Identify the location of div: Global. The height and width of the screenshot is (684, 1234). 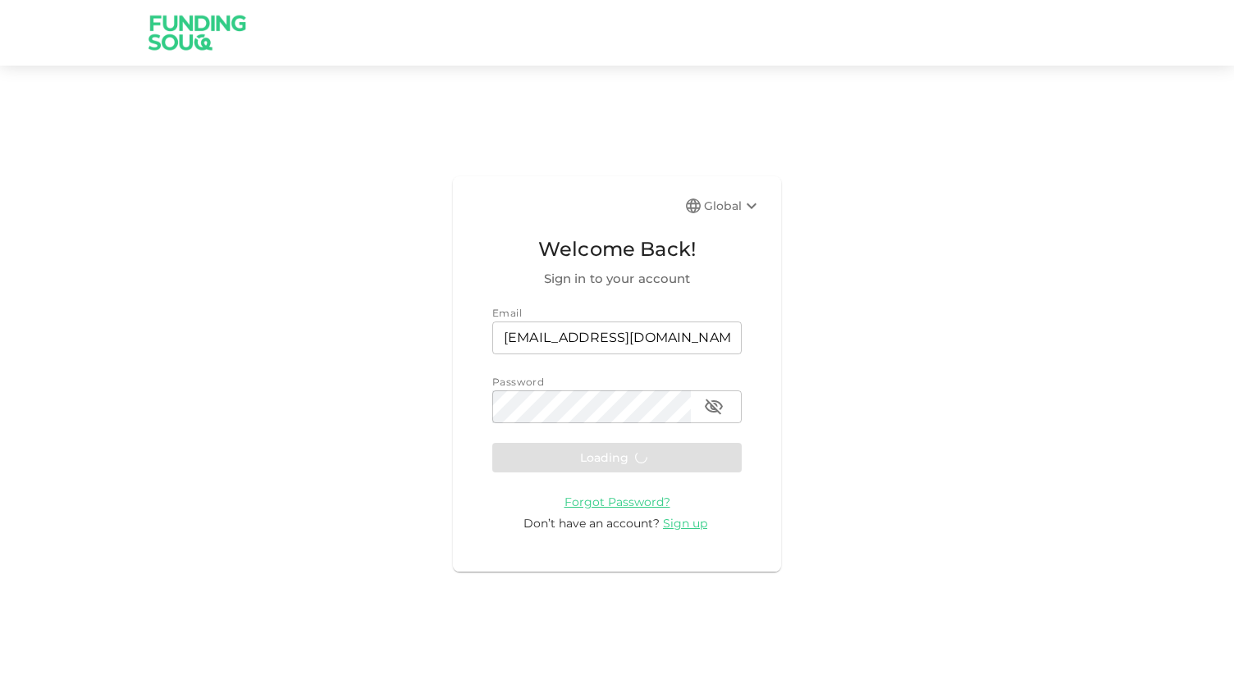
(733, 206).